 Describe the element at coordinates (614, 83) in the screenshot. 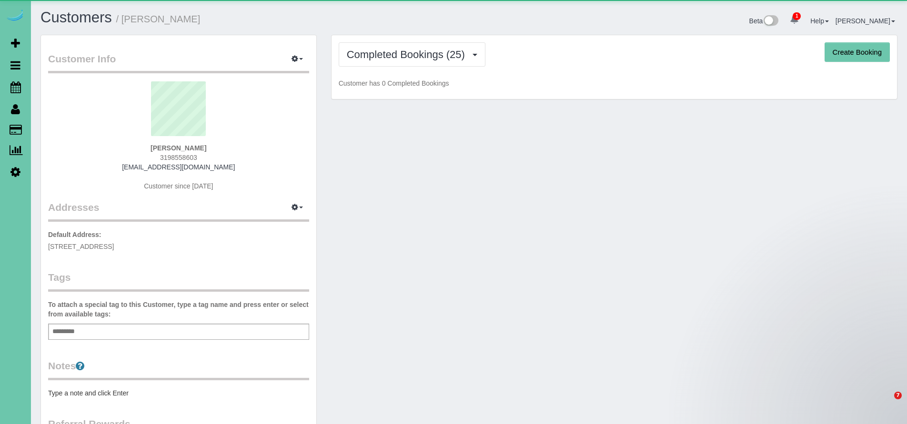

I see `p: Customer has 0 Completed Bookings` at that location.